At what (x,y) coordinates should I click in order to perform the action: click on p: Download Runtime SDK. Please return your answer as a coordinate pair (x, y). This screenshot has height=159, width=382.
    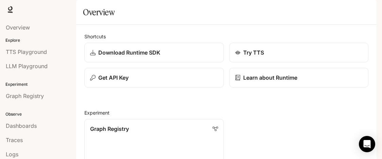
    Looking at the image, I should click on (129, 53).